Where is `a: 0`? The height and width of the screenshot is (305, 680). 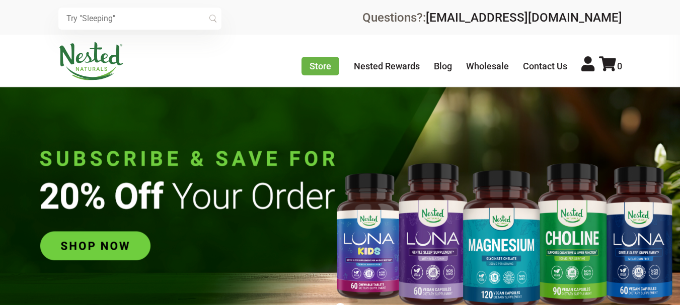 a: 0 is located at coordinates (610, 66).